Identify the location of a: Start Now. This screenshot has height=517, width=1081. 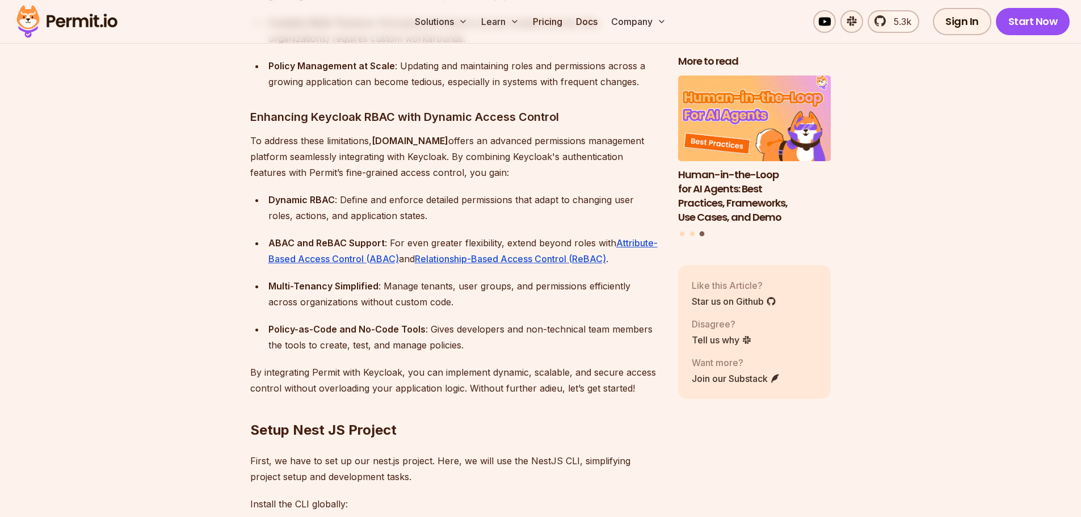
(1033, 22).